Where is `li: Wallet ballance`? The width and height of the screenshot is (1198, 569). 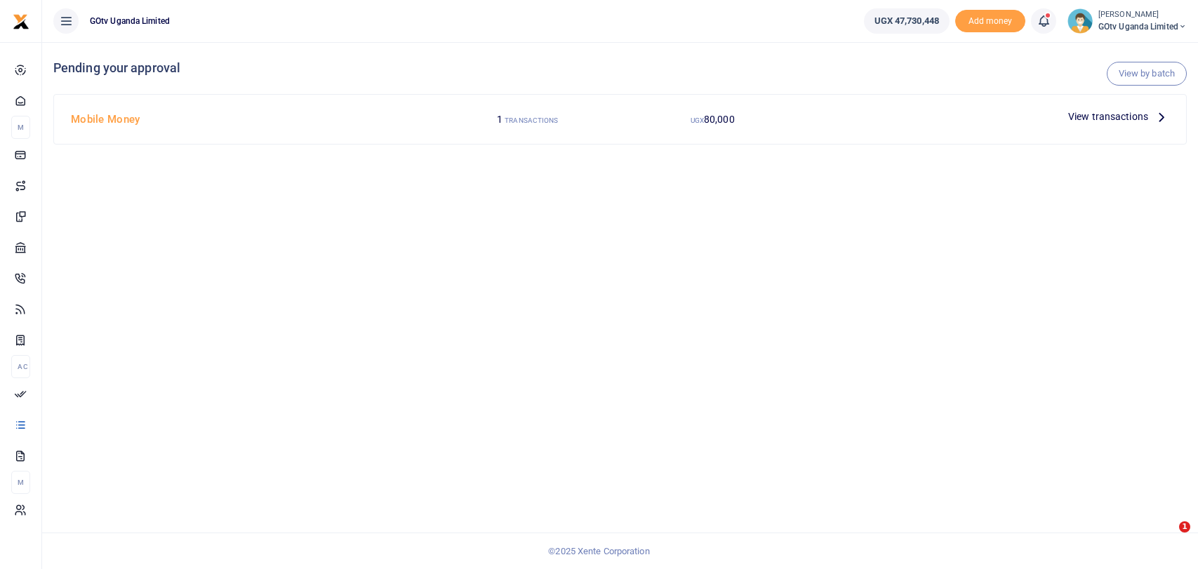
li: Wallet ballance is located at coordinates (906, 21).